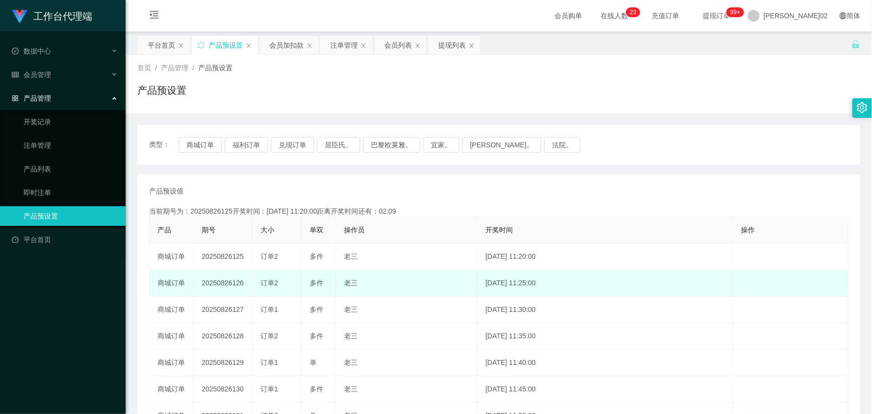 The image size is (872, 414). Describe the element at coordinates (37, 98) in the screenshot. I see `font: 产品管理` at that location.